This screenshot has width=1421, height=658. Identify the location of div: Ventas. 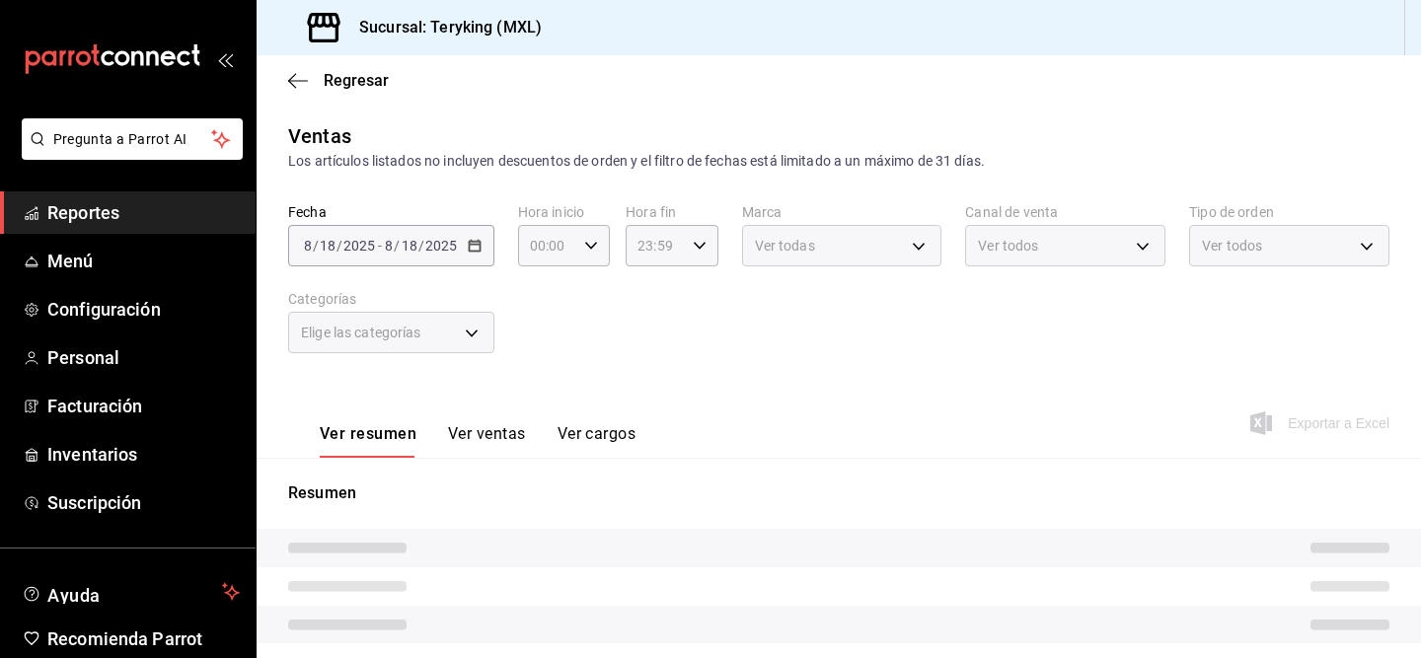
(320, 136).